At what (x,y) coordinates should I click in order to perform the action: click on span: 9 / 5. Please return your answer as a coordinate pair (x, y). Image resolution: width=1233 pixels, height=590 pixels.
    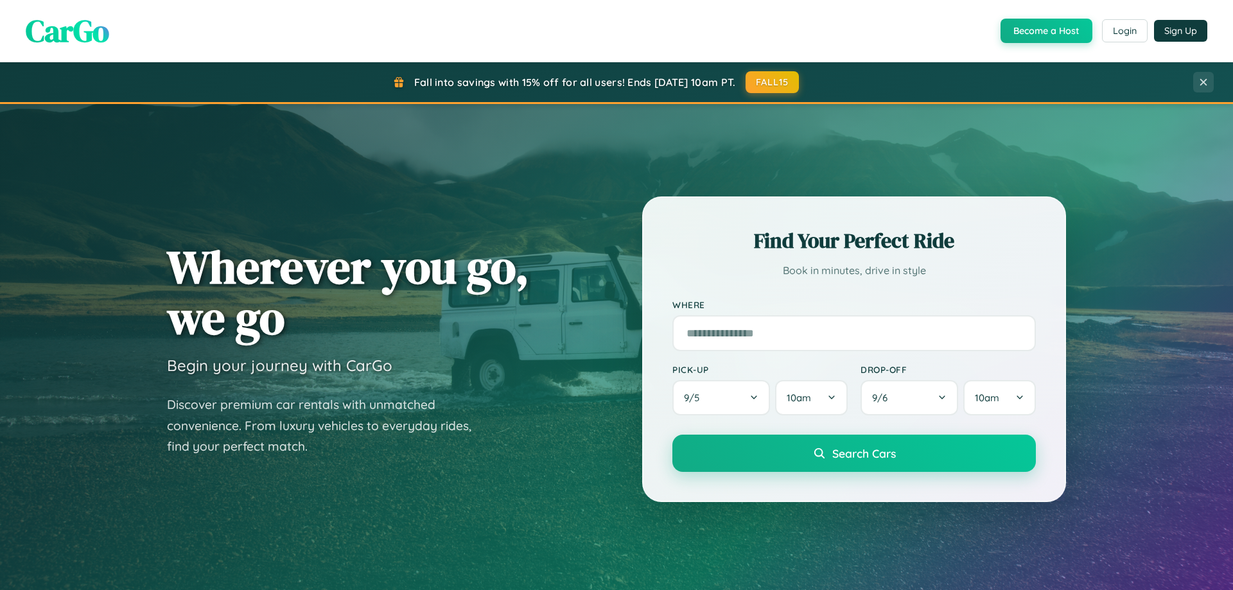
    Looking at the image, I should click on (695, 398).